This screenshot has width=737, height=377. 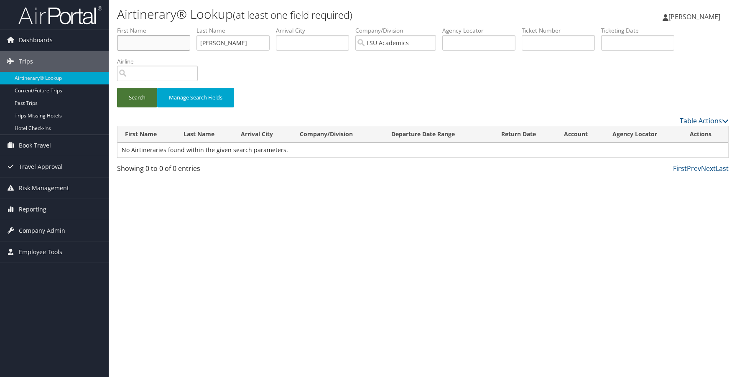 What do you see at coordinates (705, 134) in the screenshot?
I see `th: Actions` at bounding box center [705, 134].